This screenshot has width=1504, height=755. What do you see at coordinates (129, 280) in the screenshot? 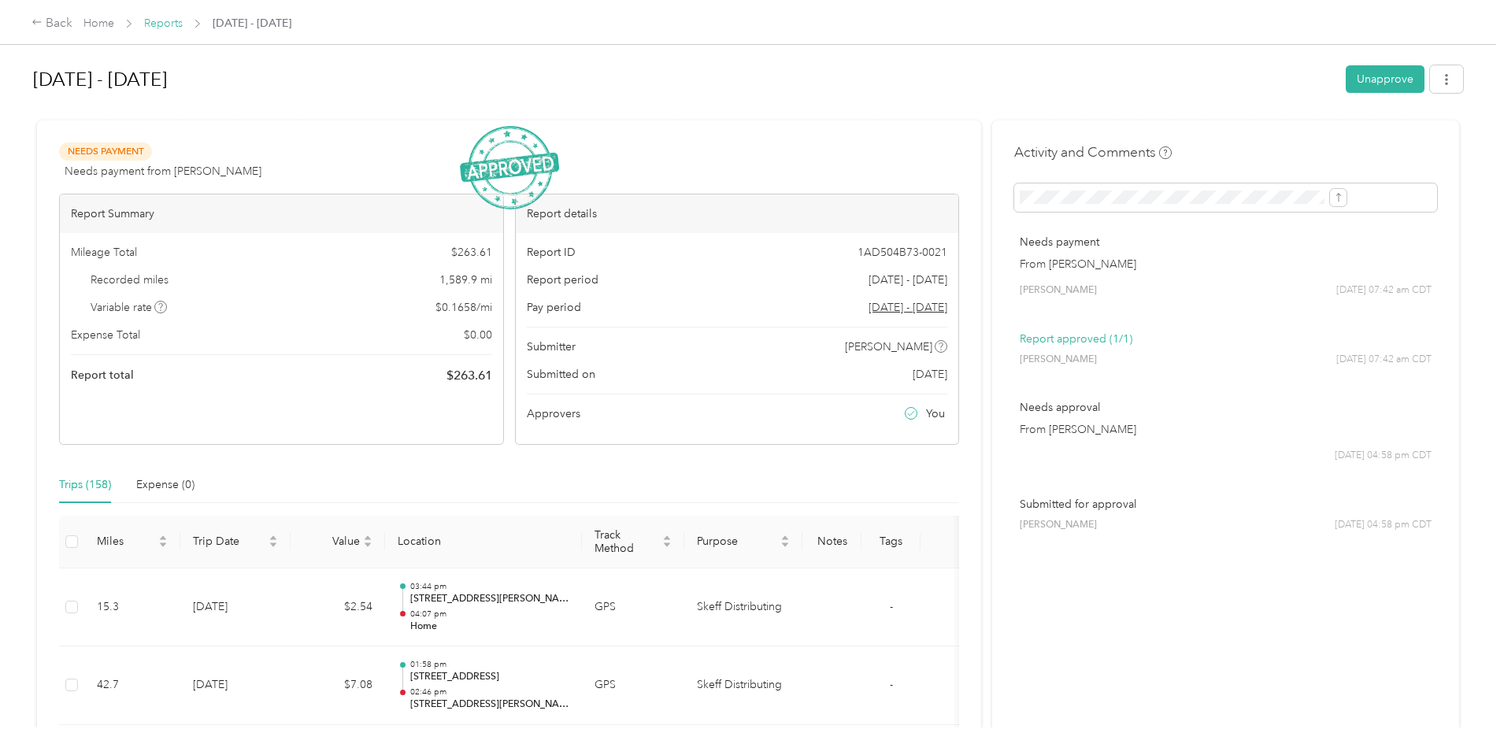
I see `span: Recorded miles` at bounding box center [129, 280].